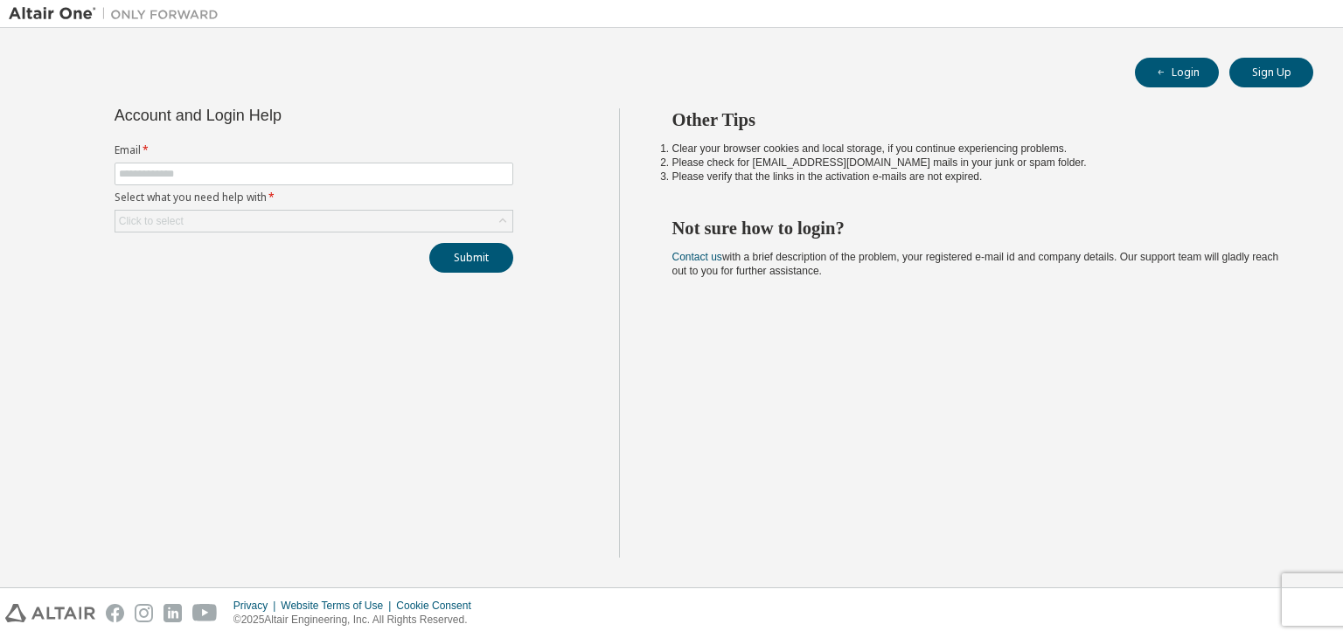 This screenshot has width=1343, height=638. I want to click on img: facebook.svg, so click(115, 613).